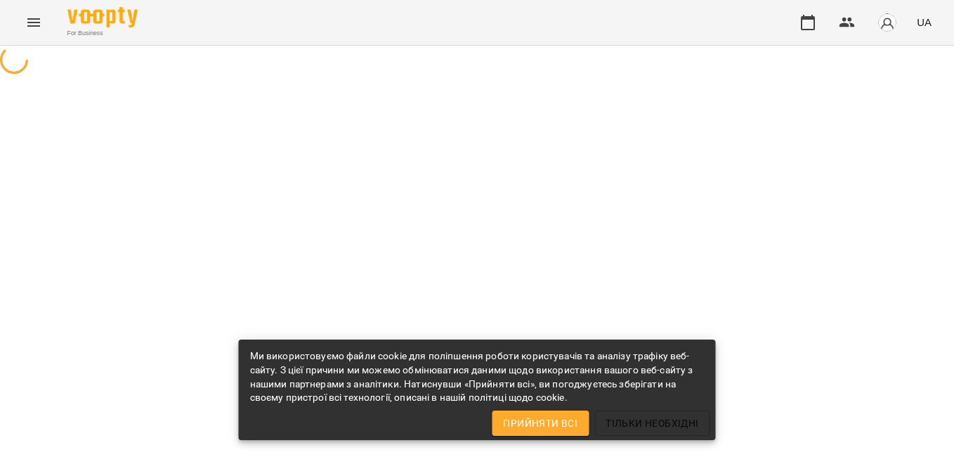 This screenshot has width=954, height=457. What do you see at coordinates (924, 22) in the screenshot?
I see `button: UA` at bounding box center [924, 22].